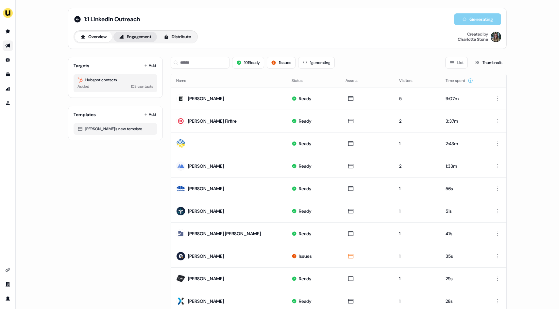 Image resolution: width=559 pixels, height=309 pixels. What do you see at coordinates (177, 37) in the screenshot?
I see `button: Distribute` at bounding box center [177, 37].